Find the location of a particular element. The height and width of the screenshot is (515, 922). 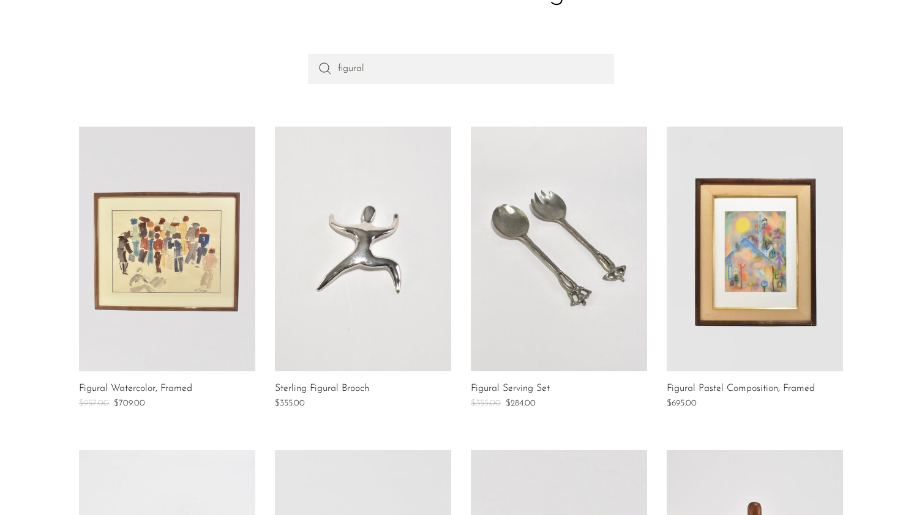

a: Figural Watercolor, Framed is located at coordinates (135, 389).